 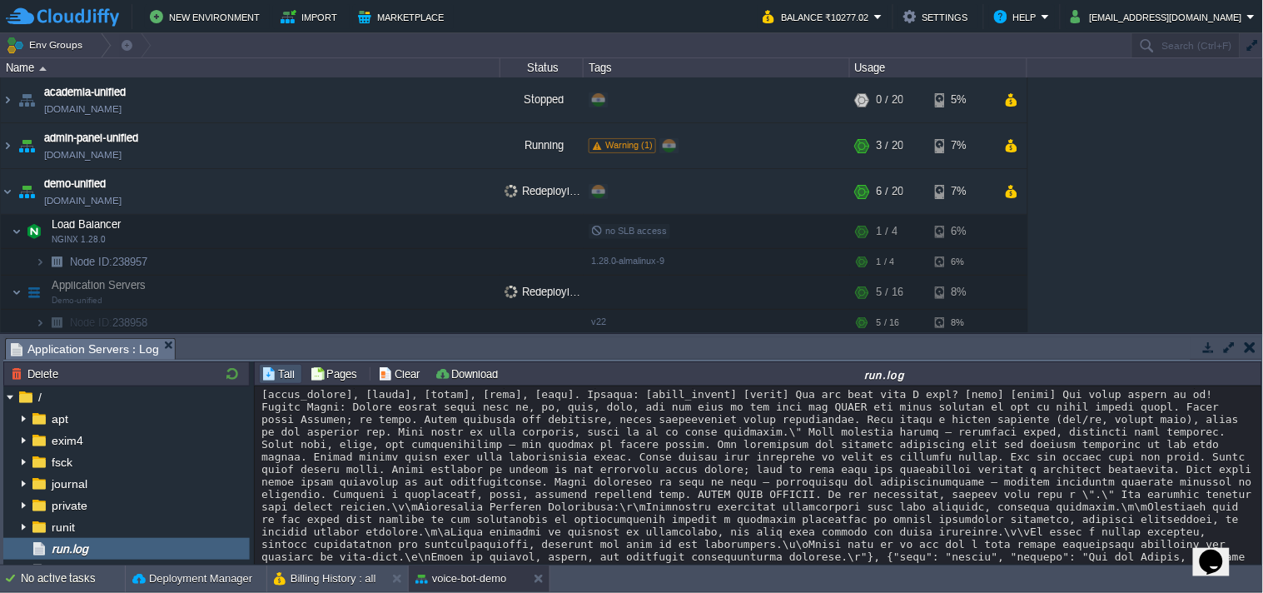 I want to click on span: academia-unified, so click(x=85, y=92).